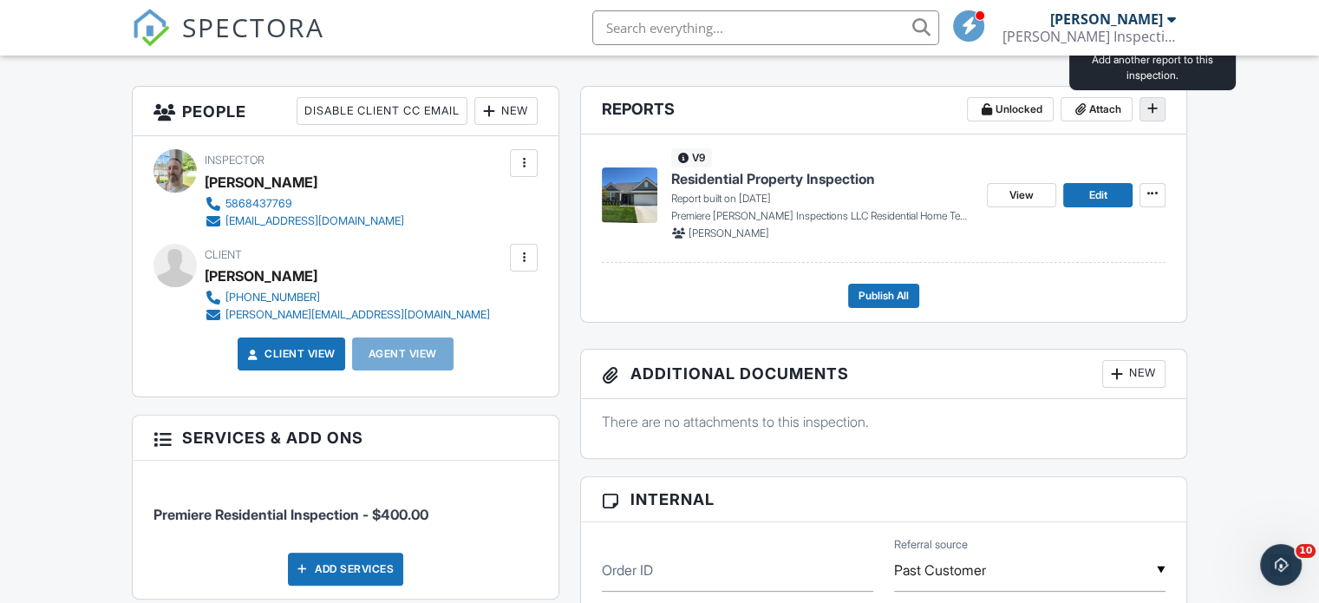  What do you see at coordinates (766, 28) in the screenshot?
I see `input: Search everything...` at bounding box center [766, 28].